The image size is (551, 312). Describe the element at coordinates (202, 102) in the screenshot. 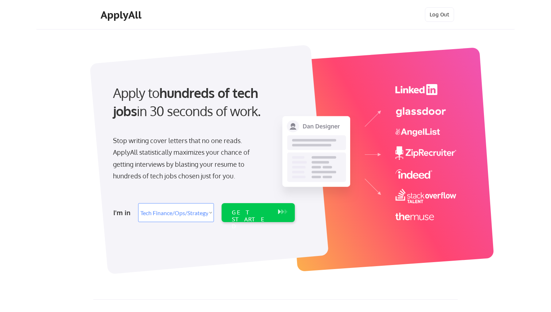

I see `div: Apply to in 30 seconds of work.` at that location.